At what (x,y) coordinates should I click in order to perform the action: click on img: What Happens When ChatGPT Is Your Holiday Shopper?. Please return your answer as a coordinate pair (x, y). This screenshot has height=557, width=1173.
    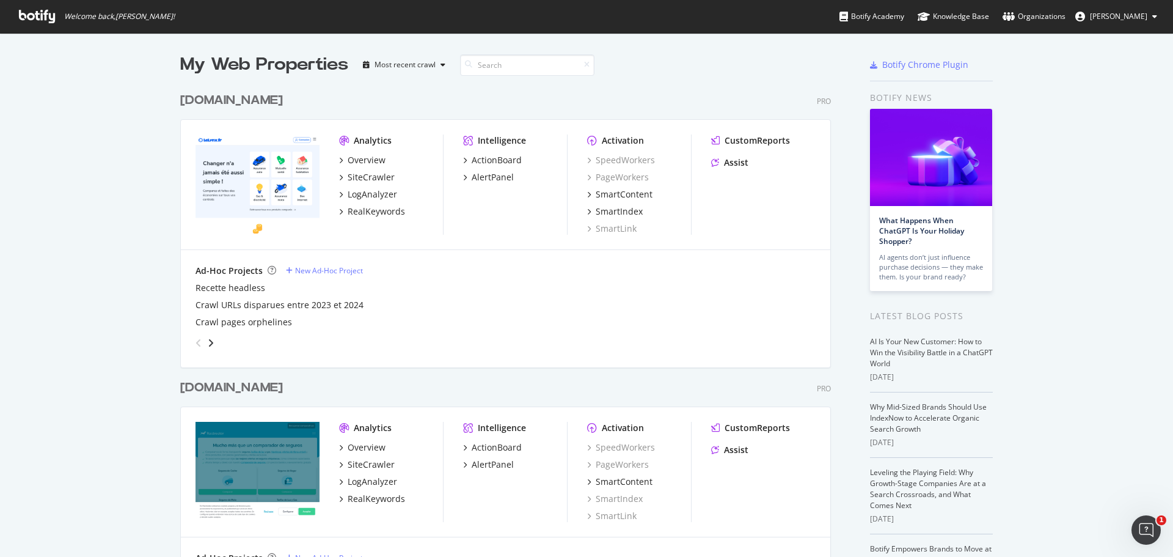
    Looking at the image, I should click on (931, 157).